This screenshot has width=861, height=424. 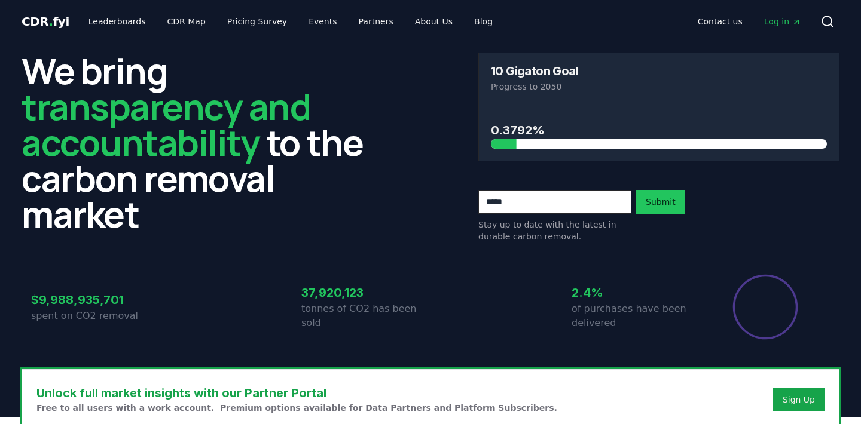 What do you see at coordinates (782, 22) in the screenshot?
I see `span: Log in` at bounding box center [782, 22].